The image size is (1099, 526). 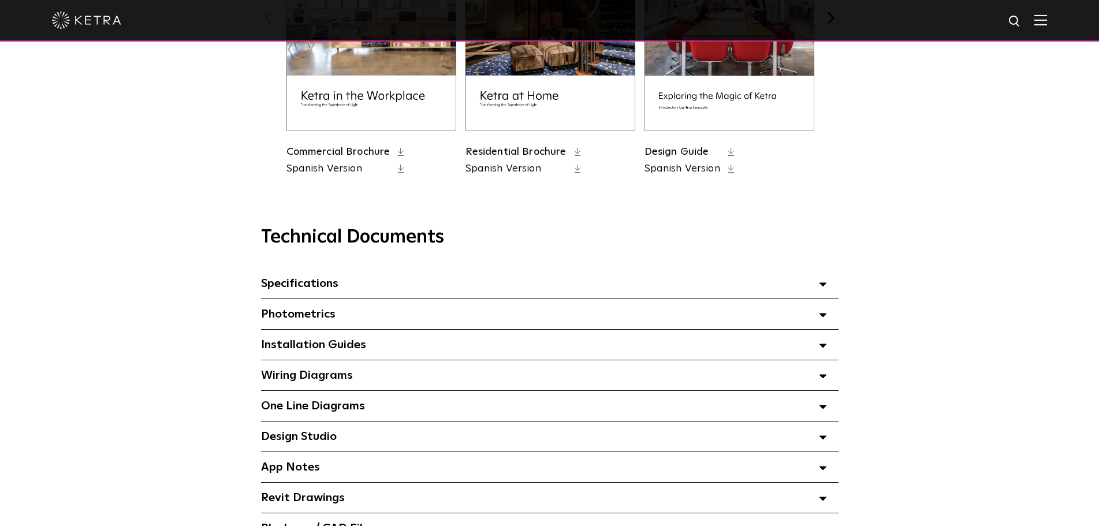 What do you see at coordinates (338, 152) in the screenshot?
I see `a: Commercial Brochure` at bounding box center [338, 152].